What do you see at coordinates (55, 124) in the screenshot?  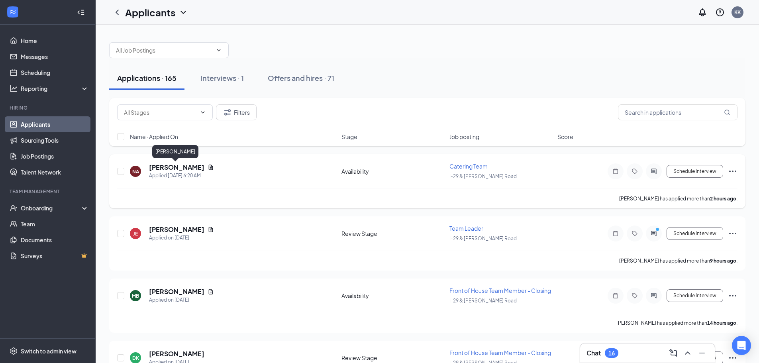 I see `a: Applicants` at bounding box center [55, 124].